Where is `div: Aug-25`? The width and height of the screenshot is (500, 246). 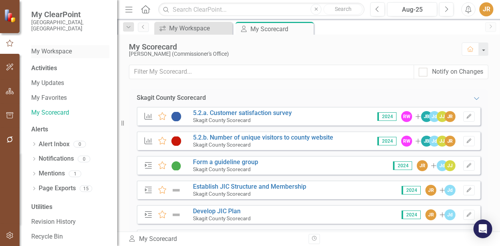 div: Aug-25 is located at coordinates (412, 10).